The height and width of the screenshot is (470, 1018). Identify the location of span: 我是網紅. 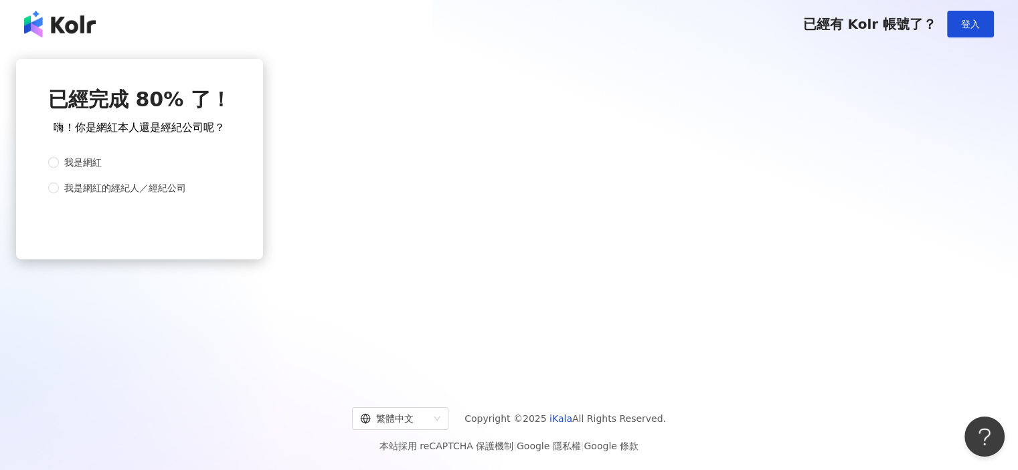
(83, 163).